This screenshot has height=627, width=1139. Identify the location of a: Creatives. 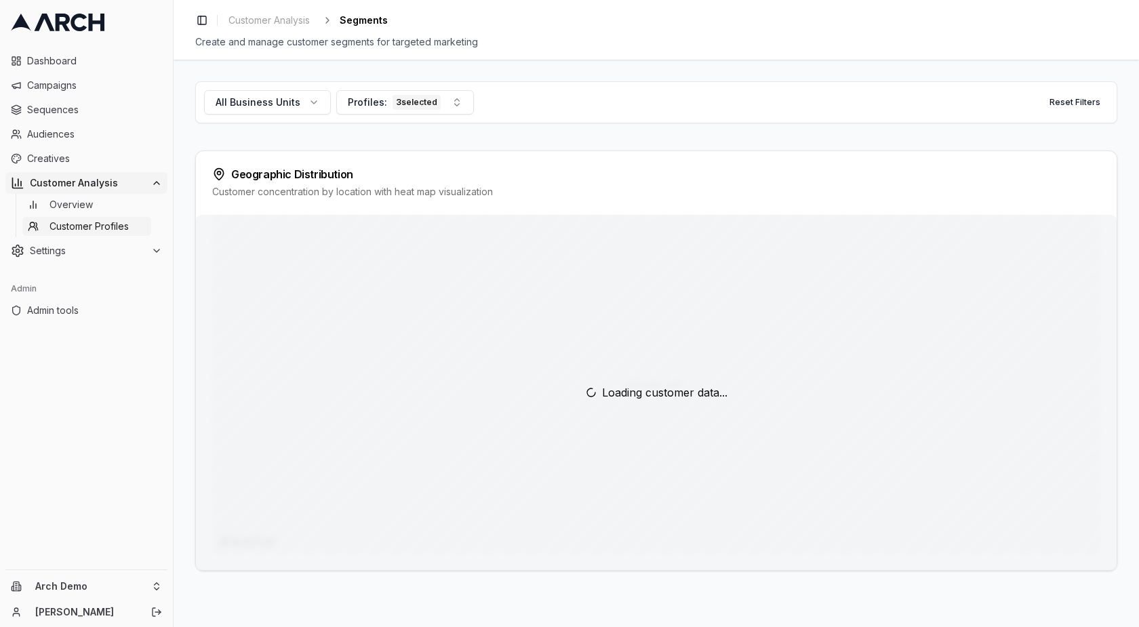
(86, 159).